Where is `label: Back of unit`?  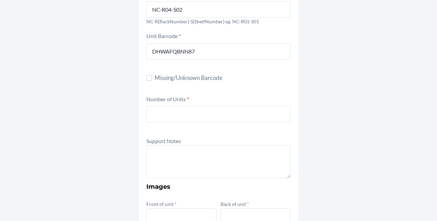
label: Back of unit is located at coordinates (235, 204).